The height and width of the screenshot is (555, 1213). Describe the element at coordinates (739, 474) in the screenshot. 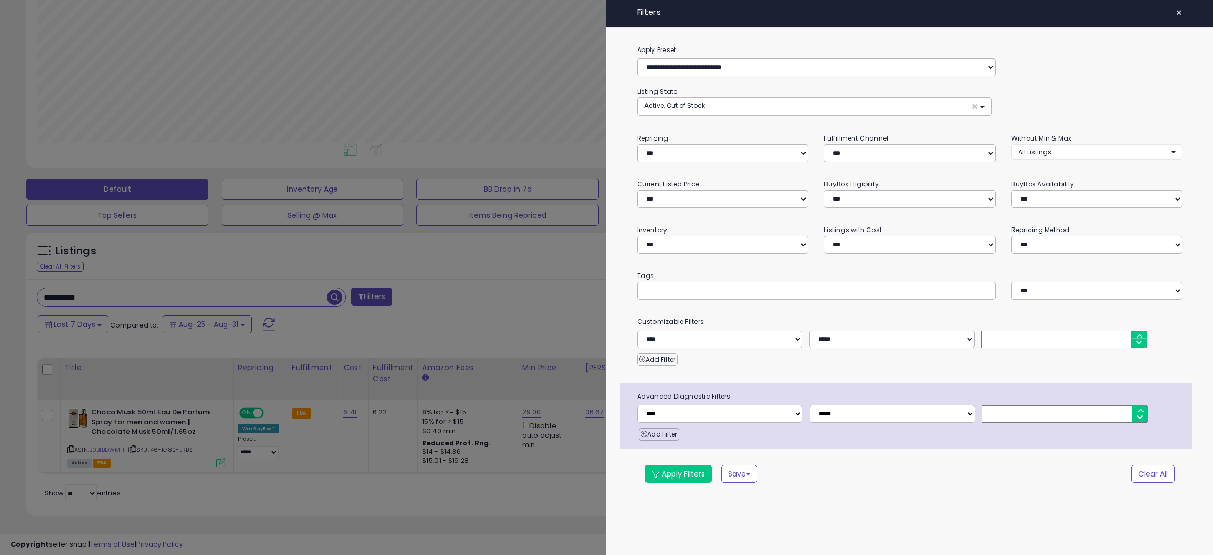

I see `button: Save` at that location.